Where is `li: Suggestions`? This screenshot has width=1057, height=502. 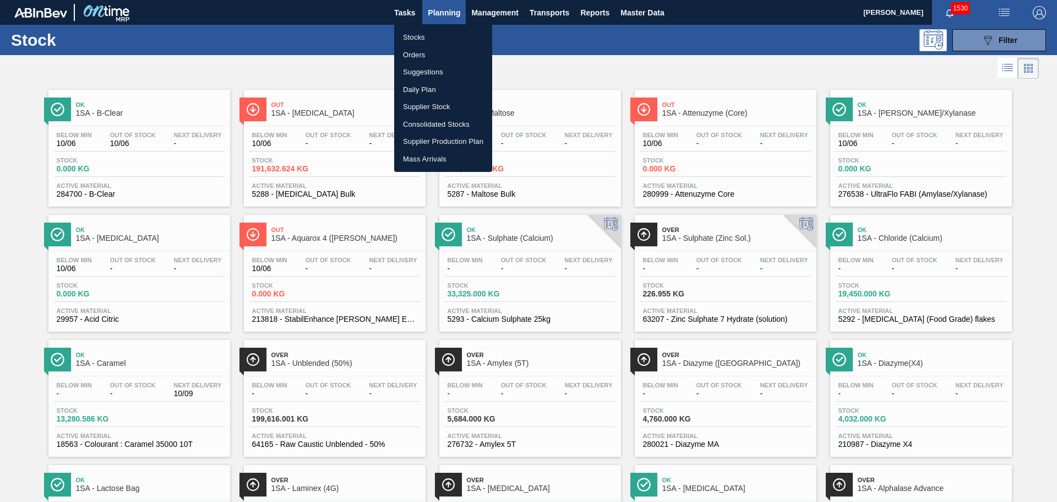
li: Suggestions is located at coordinates (443, 72).